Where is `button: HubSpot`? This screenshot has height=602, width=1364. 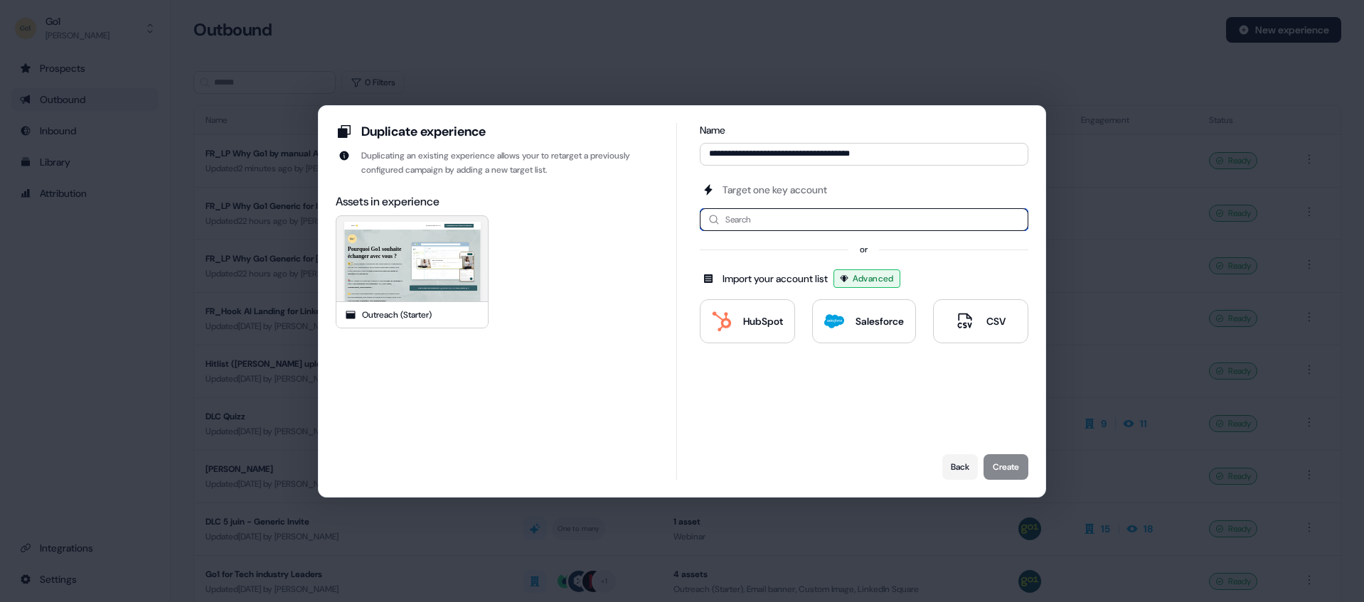 button: HubSpot is located at coordinates (748, 321).